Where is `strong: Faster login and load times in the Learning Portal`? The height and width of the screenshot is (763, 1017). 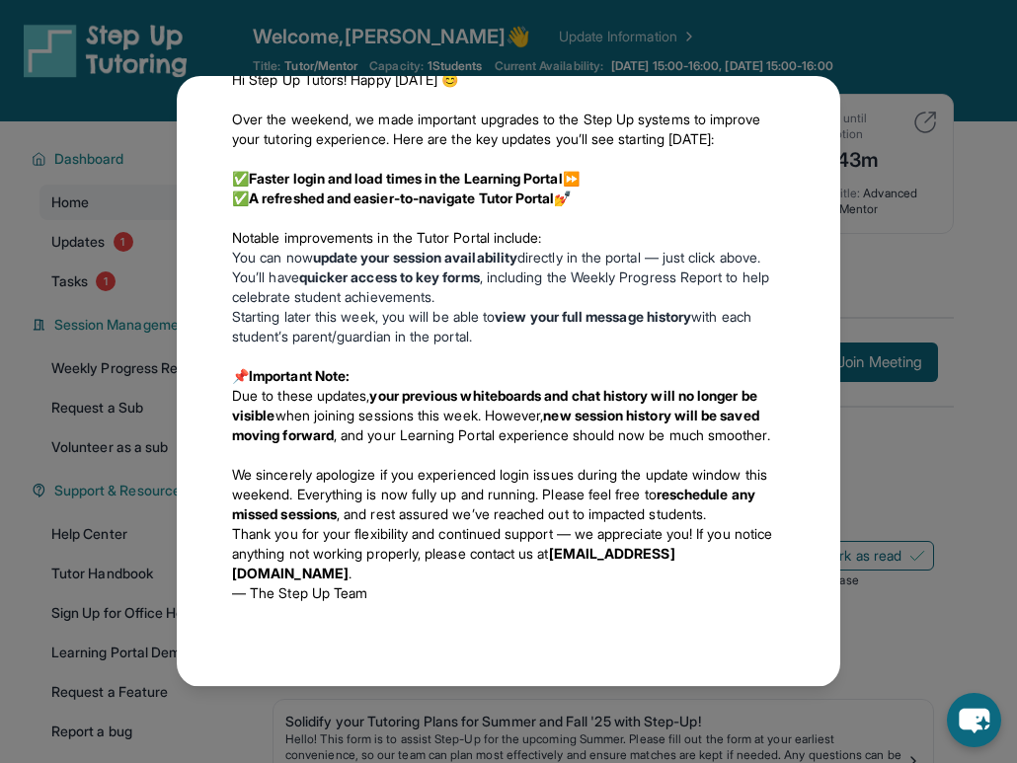 strong: Faster login and load times in the Learning Portal is located at coordinates (406, 178).